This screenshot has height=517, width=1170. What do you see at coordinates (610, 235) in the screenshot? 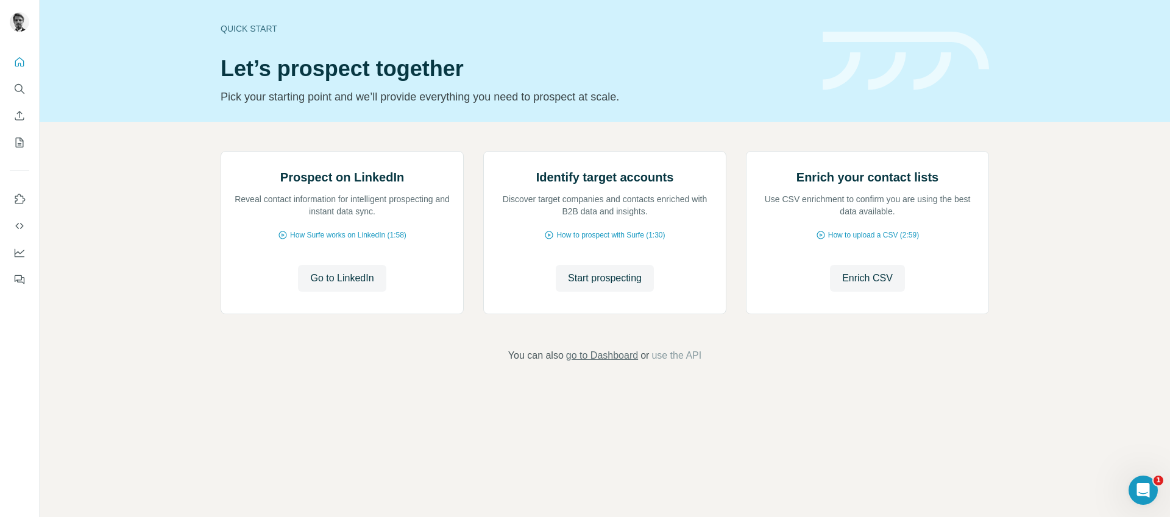
I see `span: How to prospect with Surfe (1:30)` at bounding box center [610, 235].